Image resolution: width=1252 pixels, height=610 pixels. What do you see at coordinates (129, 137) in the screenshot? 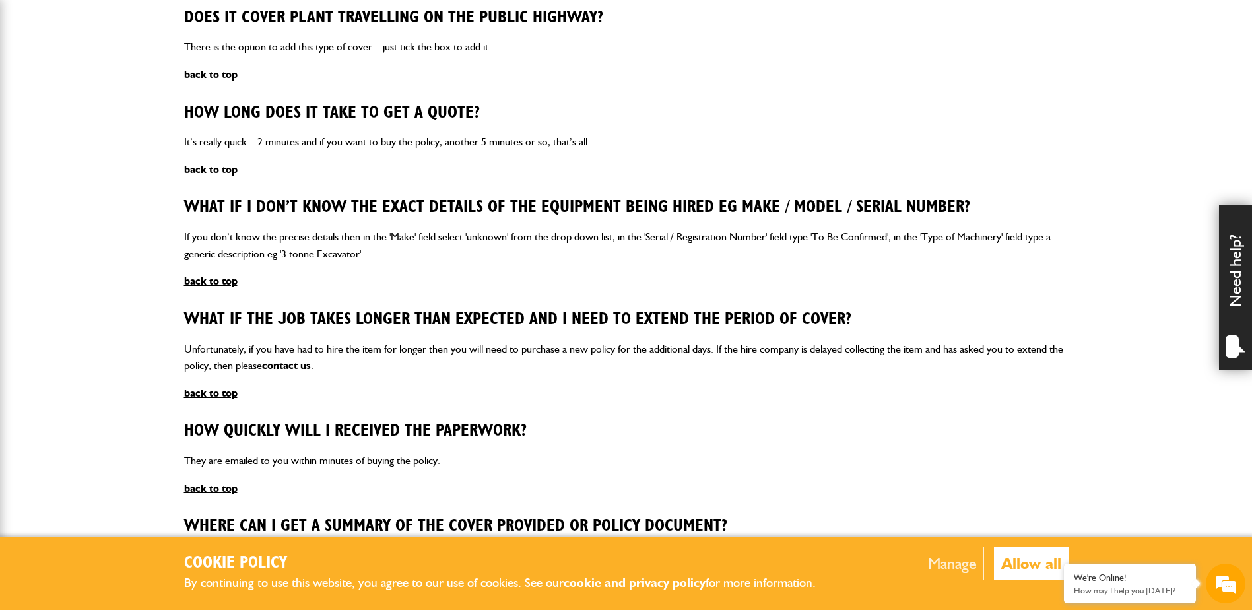
I see `input: Enter your last name` at bounding box center [129, 137].